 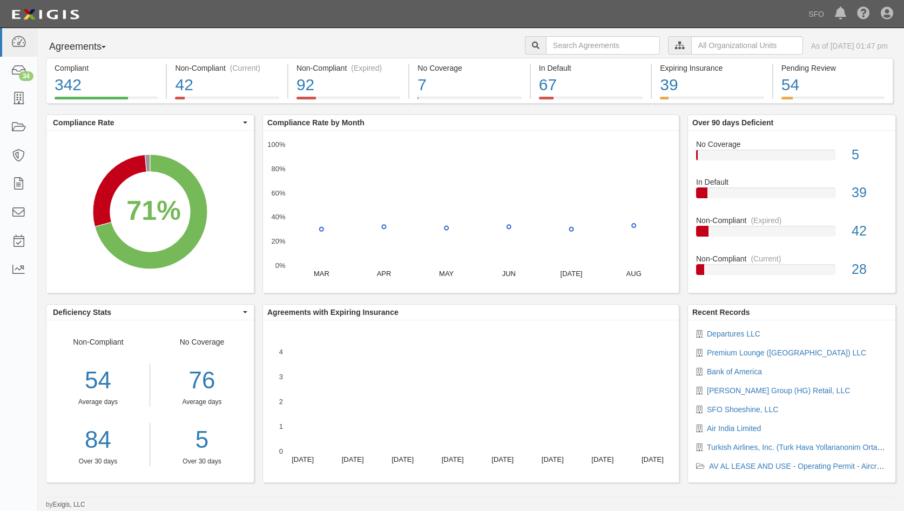 What do you see at coordinates (227, 101) in the screenshot?
I see `a: Non-Compliant(Current)42` at bounding box center [227, 101].